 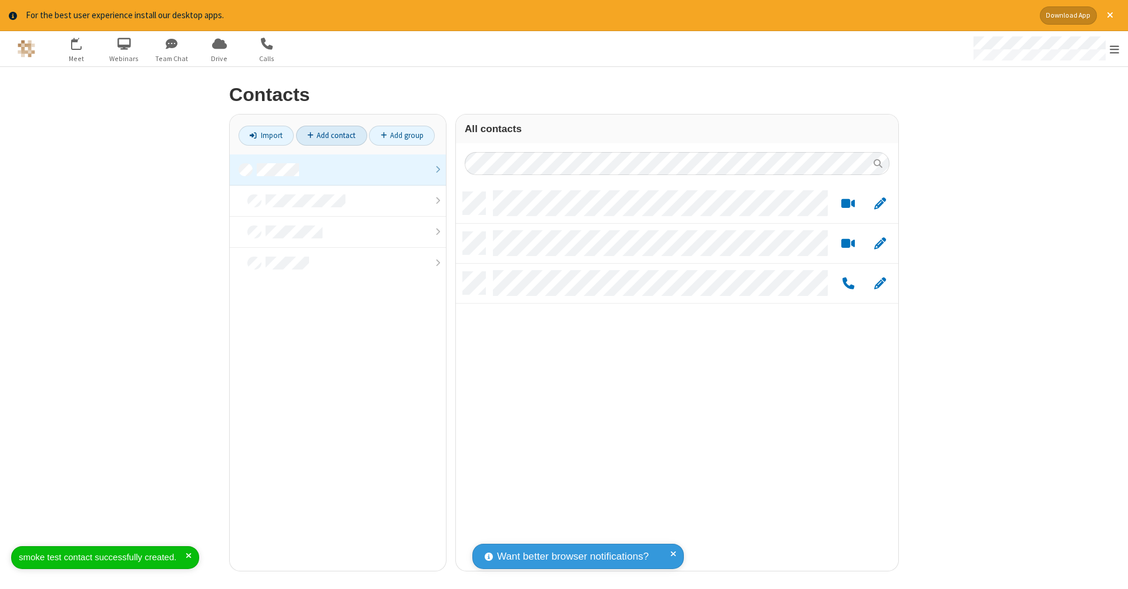 What do you see at coordinates (402, 136) in the screenshot?
I see `a: Add group` at bounding box center [402, 136].